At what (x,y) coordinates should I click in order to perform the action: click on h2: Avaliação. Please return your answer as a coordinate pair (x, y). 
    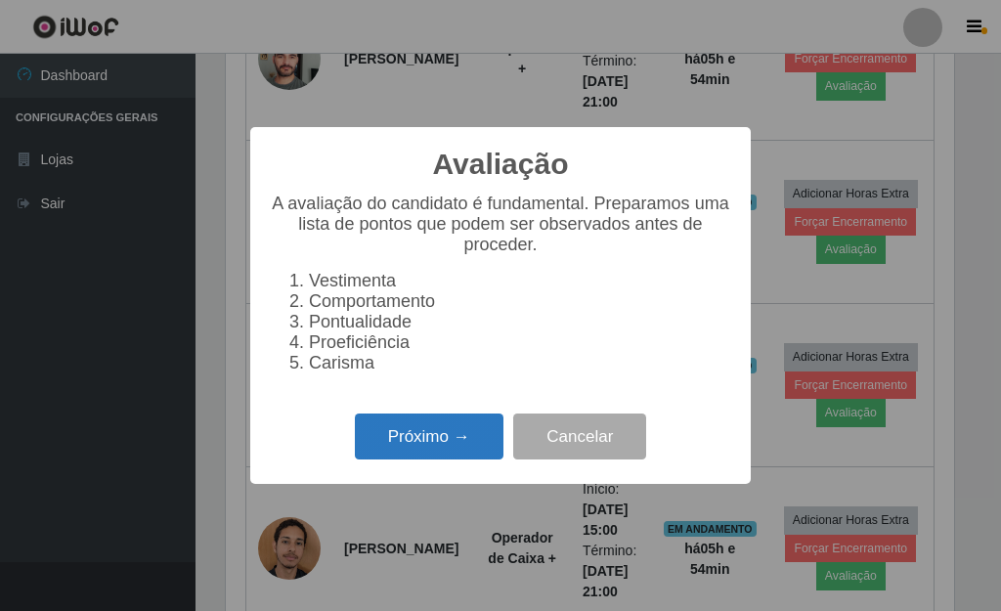
    Looking at the image, I should click on (500, 164).